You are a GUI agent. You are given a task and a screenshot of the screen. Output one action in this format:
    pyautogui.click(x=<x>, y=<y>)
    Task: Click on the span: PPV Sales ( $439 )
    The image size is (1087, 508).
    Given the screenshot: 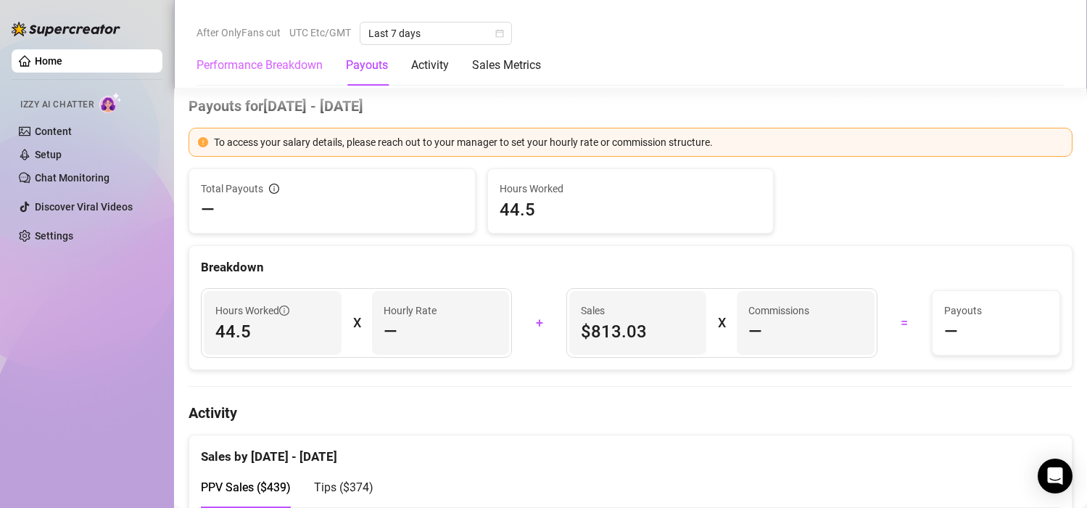 What is the action you would take?
    pyautogui.click(x=246, y=487)
    